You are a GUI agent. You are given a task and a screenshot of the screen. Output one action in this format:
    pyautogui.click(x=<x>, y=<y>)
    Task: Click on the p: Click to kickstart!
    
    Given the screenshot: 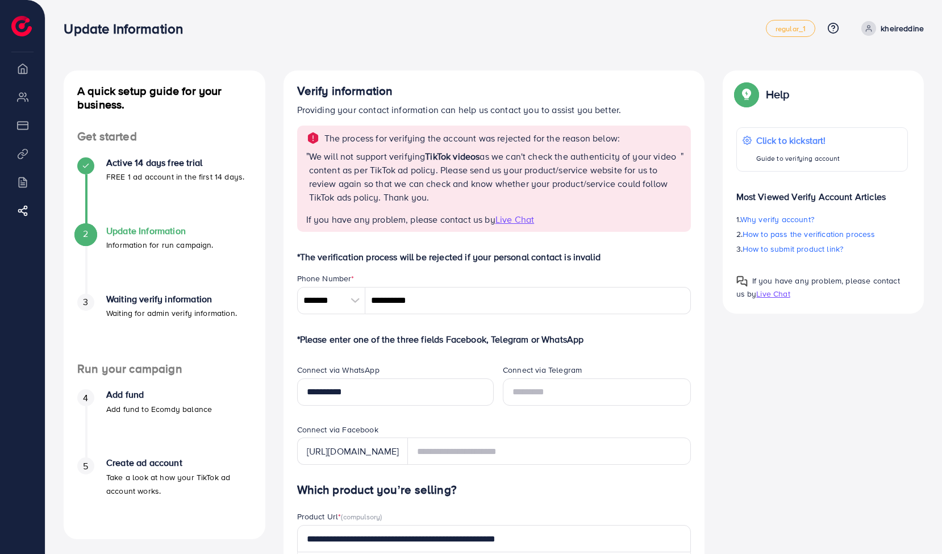 What is the action you would take?
    pyautogui.click(x=799, y=140)
    